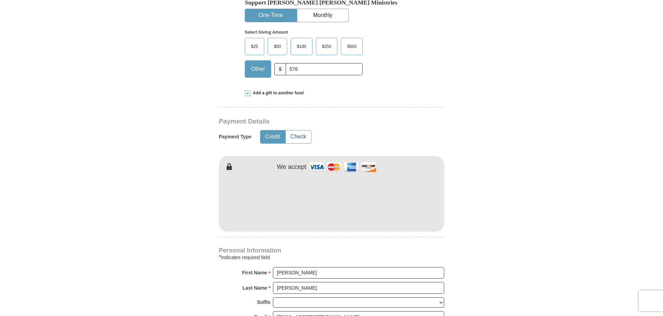 This screenshot has width=663, height=316. I want to click on span: Other, so click(258, 69).